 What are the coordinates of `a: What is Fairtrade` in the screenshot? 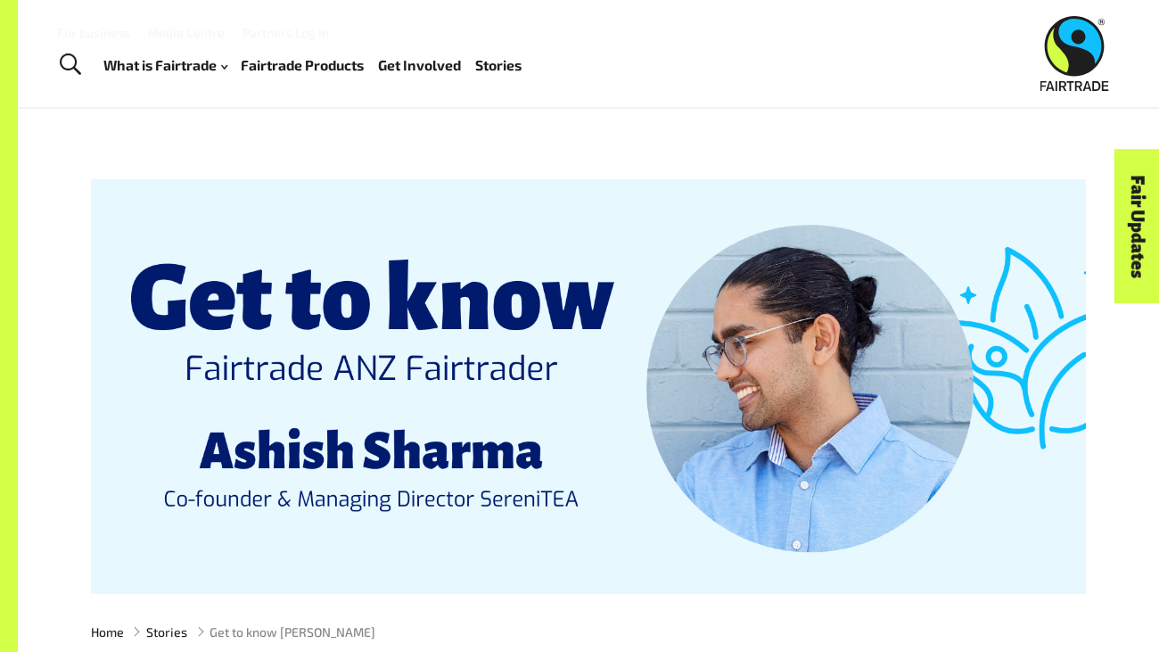 It's located at (165, 65).